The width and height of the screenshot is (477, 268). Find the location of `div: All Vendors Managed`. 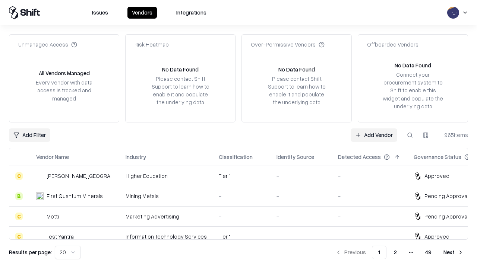

div: All Vendors Managed is located at coordinates (64, 73).